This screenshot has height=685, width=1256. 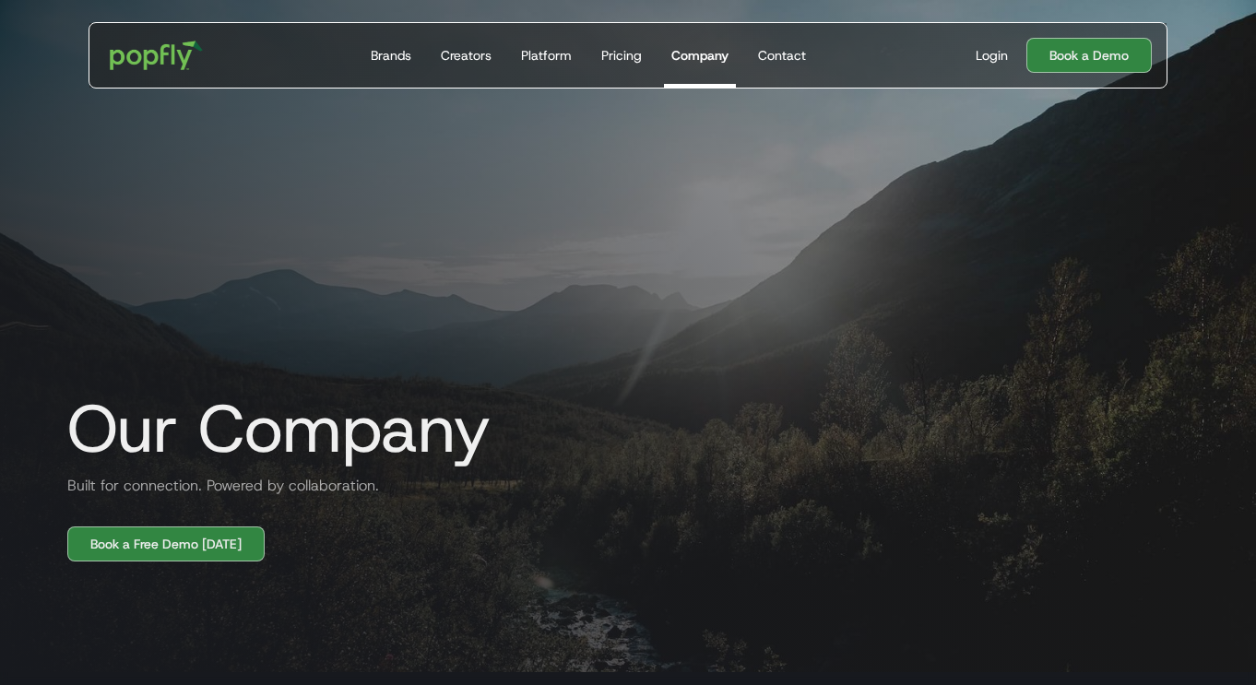 What do you see at coordinates (700, 55) in the screenshot?
I see `div: Company` at bounding box center [700, 55].